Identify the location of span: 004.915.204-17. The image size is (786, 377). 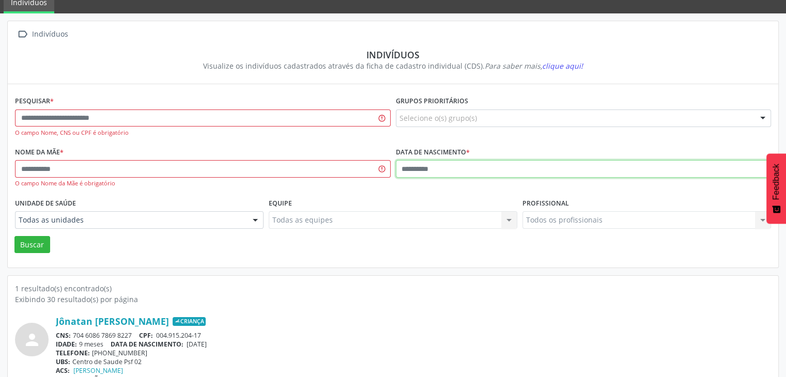
(178, 335).